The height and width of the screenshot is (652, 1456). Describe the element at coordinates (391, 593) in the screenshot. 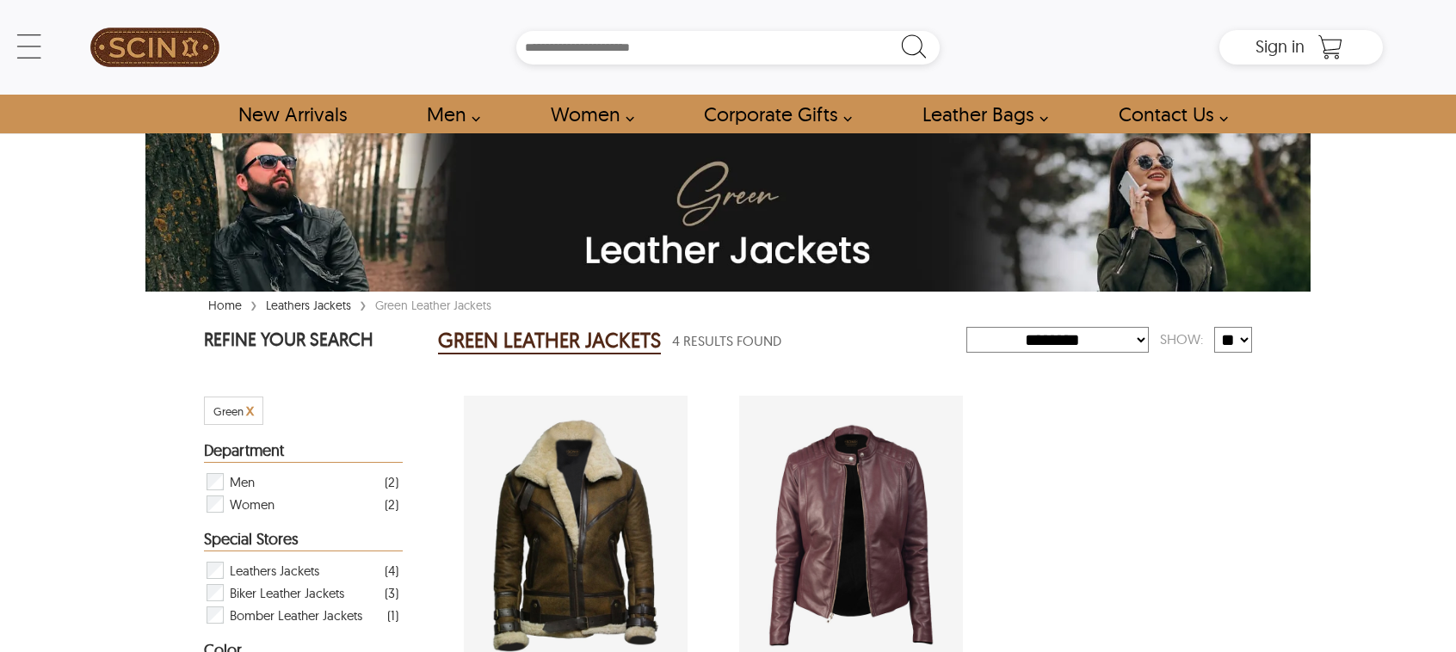

I see `div: ( 3 )` at that location.